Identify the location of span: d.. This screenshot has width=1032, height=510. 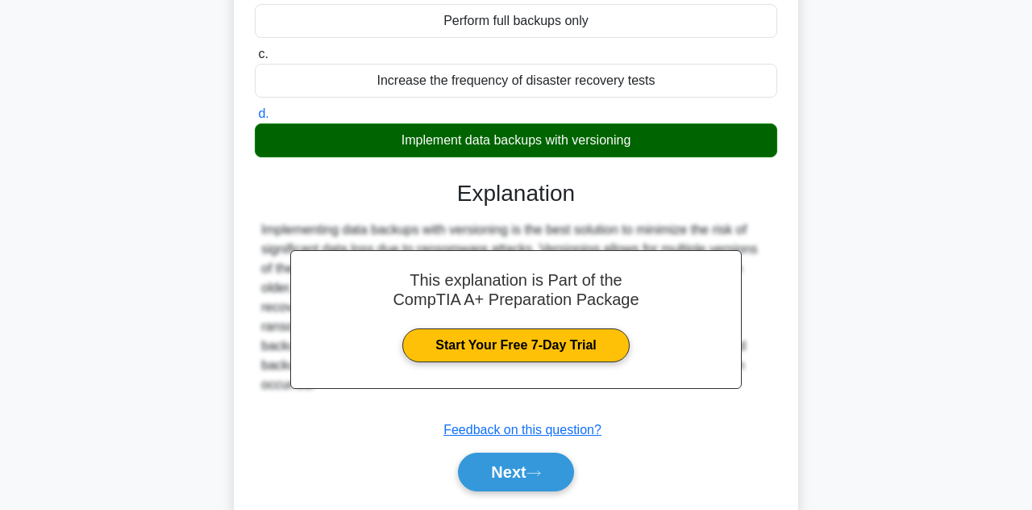
(263, 113).